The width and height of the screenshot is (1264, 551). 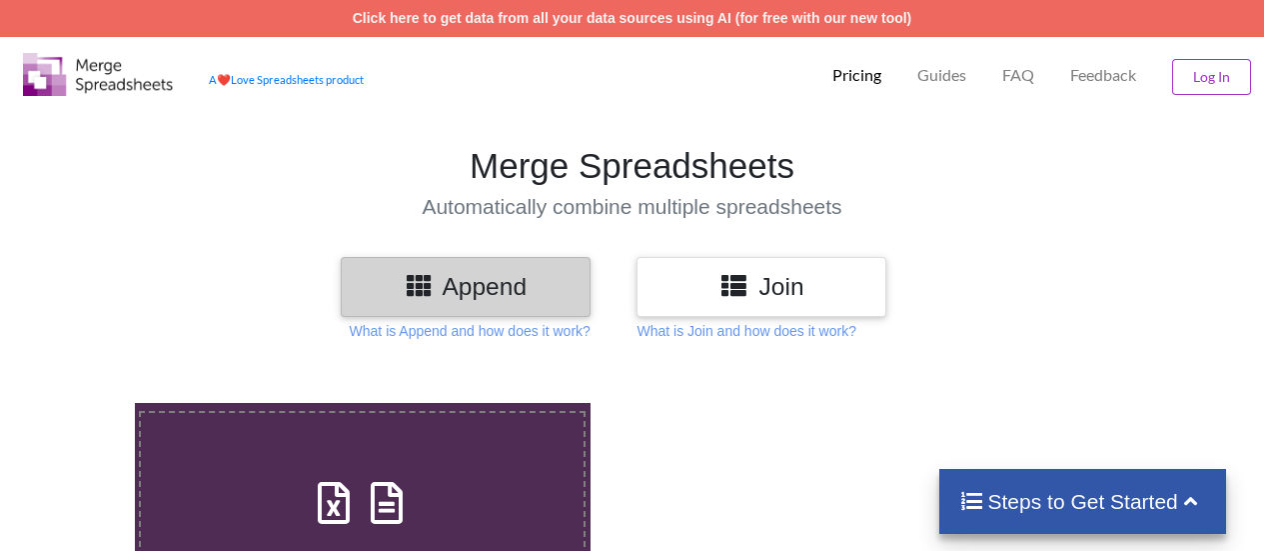 What do you see at coordinates (466, 286) in the screenshot?
I see `h3: Append` at bounding box center [466, 286].